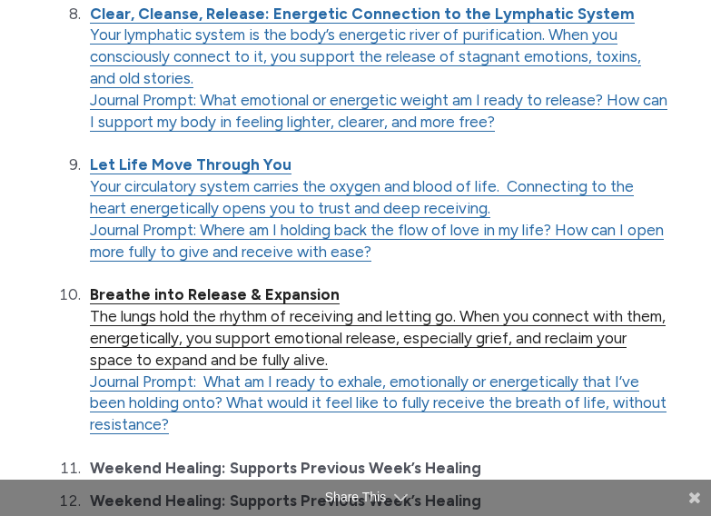  What do you see at coordinates (378, 327) in the screenshot?
I see `a: Breathe into Release & Expansion The lungs hold the rhythm of receiving and letting go. When you ...` at bounding box center [378, 327].